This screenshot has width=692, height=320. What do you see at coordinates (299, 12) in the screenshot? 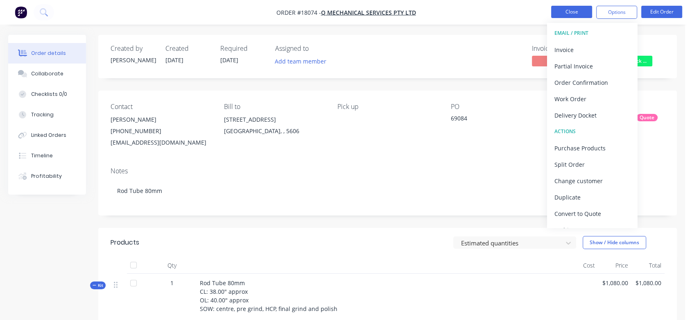
I see `span: Order #18074 -` at bounding box center [299, 12].